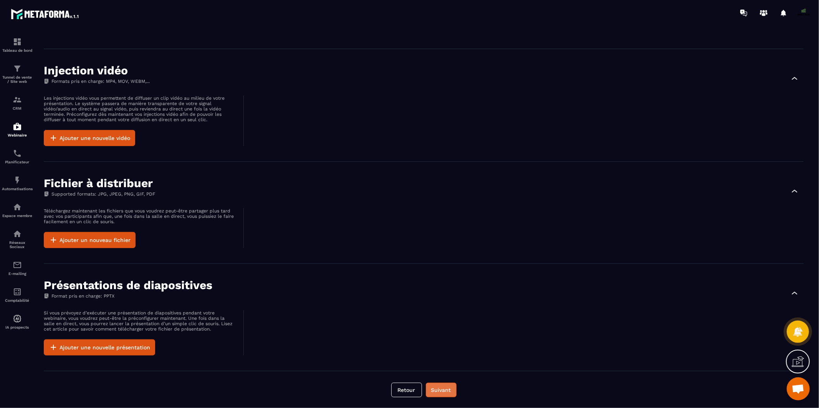  I want to click on button: Retour, so click(406, 390).